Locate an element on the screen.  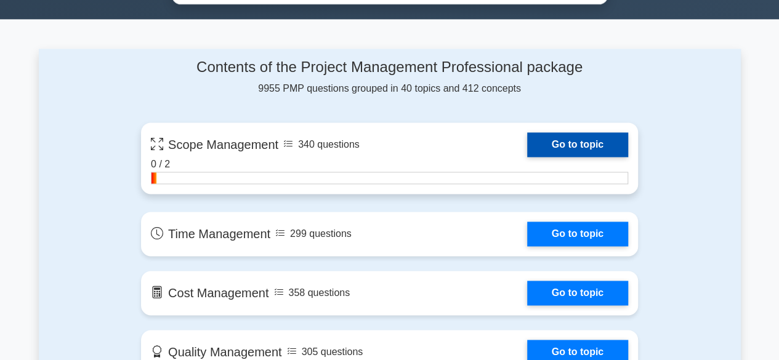
div: 9955 PMP questions grouped in 40 topics and 412 concepts is located at coordinates (389, 77).